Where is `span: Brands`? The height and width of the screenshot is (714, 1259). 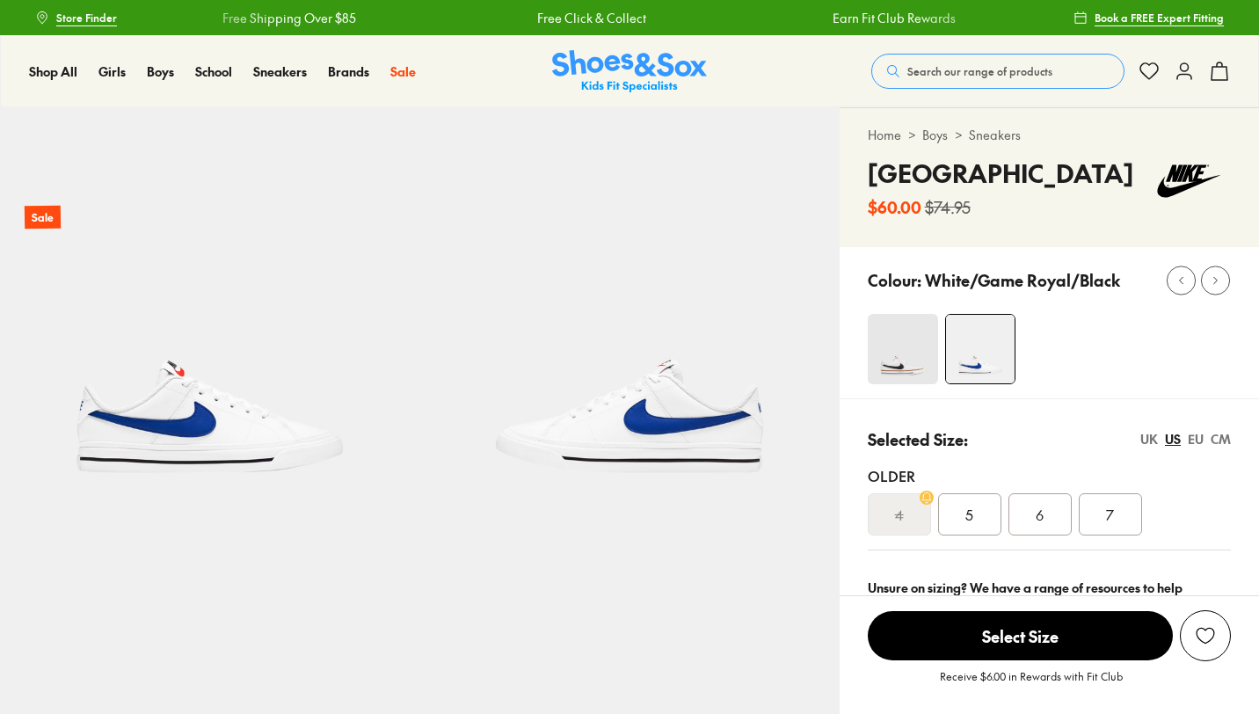 span: Brands is located at coordinates (348, 71).